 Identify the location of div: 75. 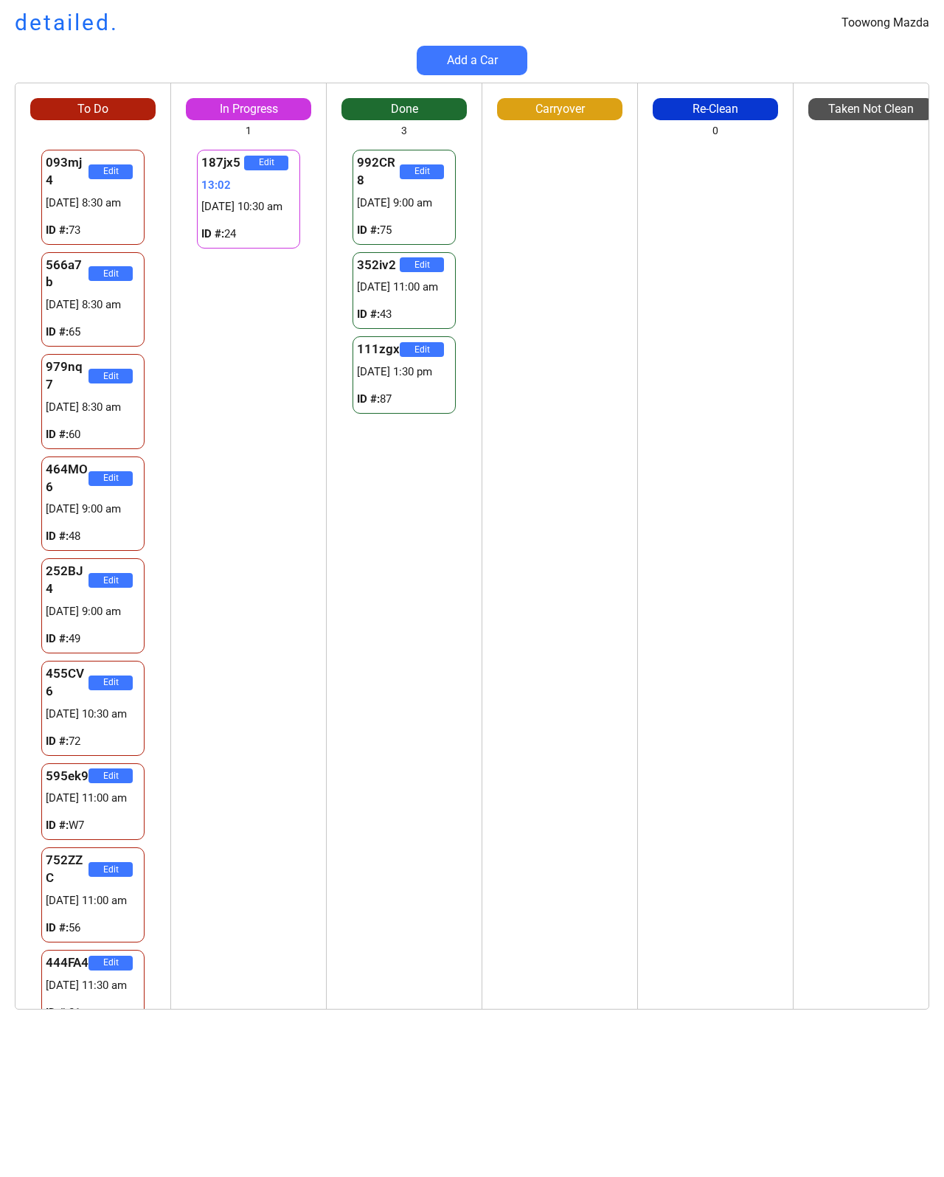
(404, 230).